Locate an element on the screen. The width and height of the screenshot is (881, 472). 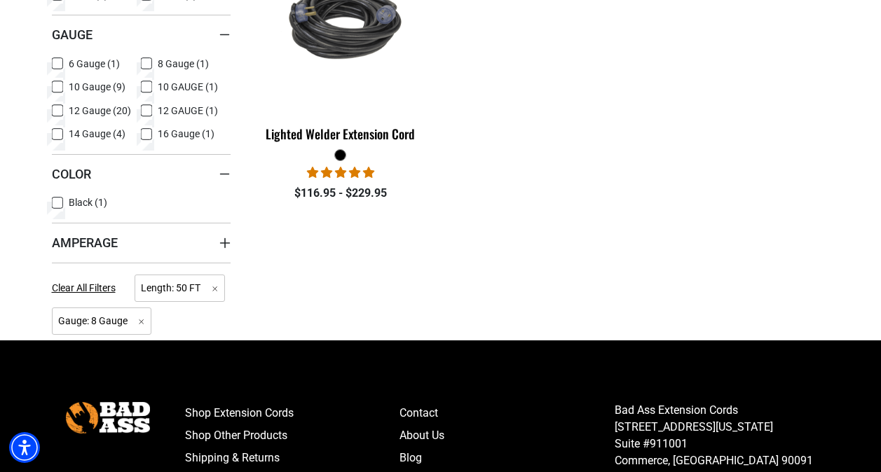
a: Contact is located at coordinates (507, 414).